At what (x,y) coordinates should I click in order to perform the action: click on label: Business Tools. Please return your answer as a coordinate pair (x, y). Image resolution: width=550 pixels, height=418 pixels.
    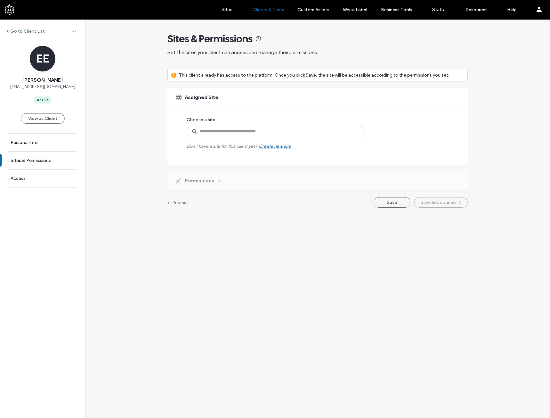
    Looking at the image, I should click on (397, 10).